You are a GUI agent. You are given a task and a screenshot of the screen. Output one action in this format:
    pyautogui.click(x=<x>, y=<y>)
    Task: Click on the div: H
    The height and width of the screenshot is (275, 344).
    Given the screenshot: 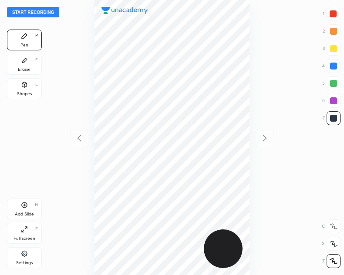 What is the action you would take?
    pyautogui.click(x=36, y=205)
    